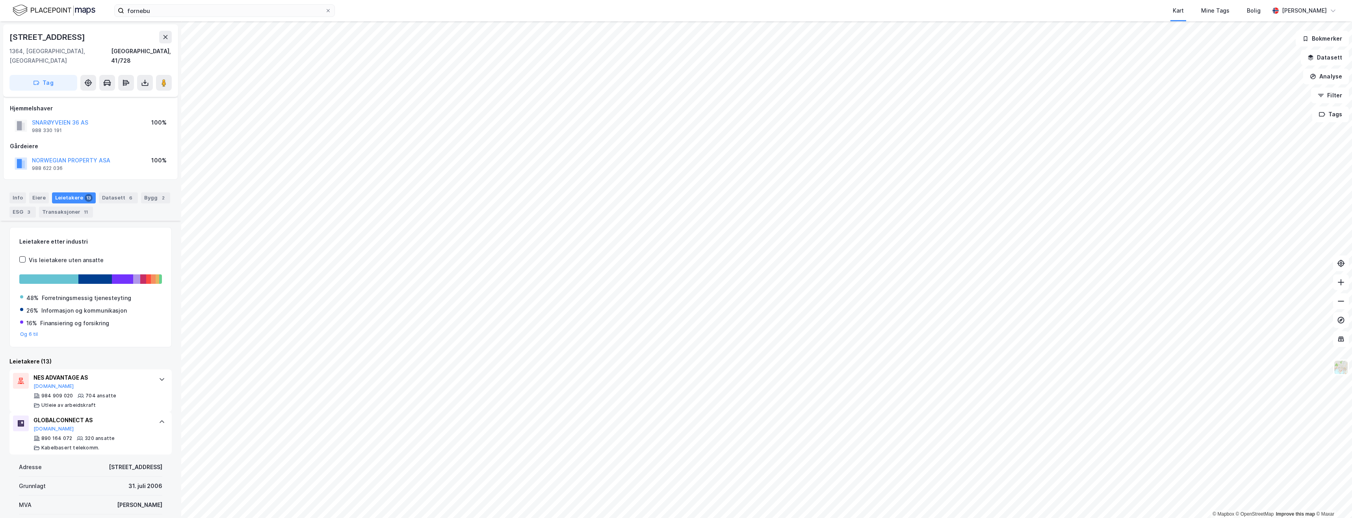  Describe the element at coordinates (1322, 39) in the screenshot. I see `button: Bokmerker` at that location.